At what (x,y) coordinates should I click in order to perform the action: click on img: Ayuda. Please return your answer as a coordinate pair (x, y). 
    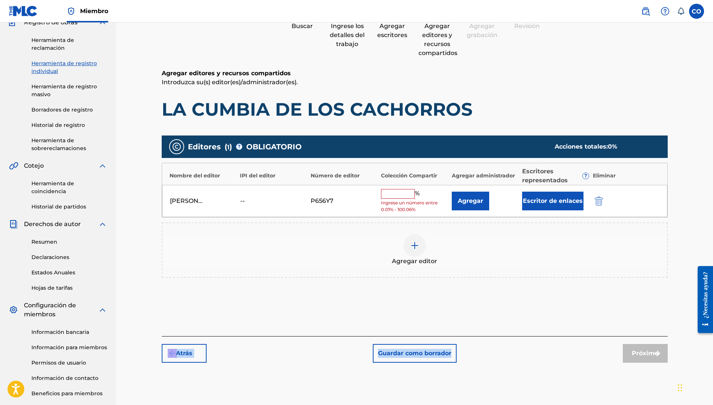
    Looking at the image, I should click on (665, 11).